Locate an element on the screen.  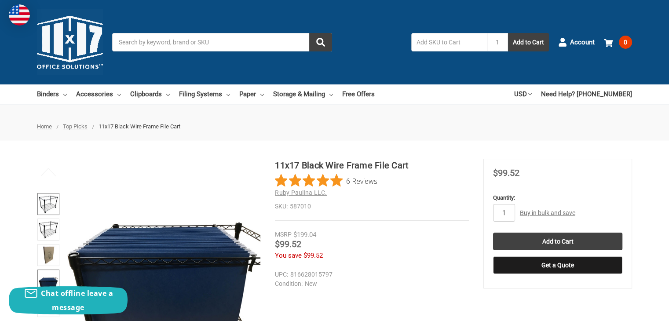
a: USD is located at coordinates (523, 94).